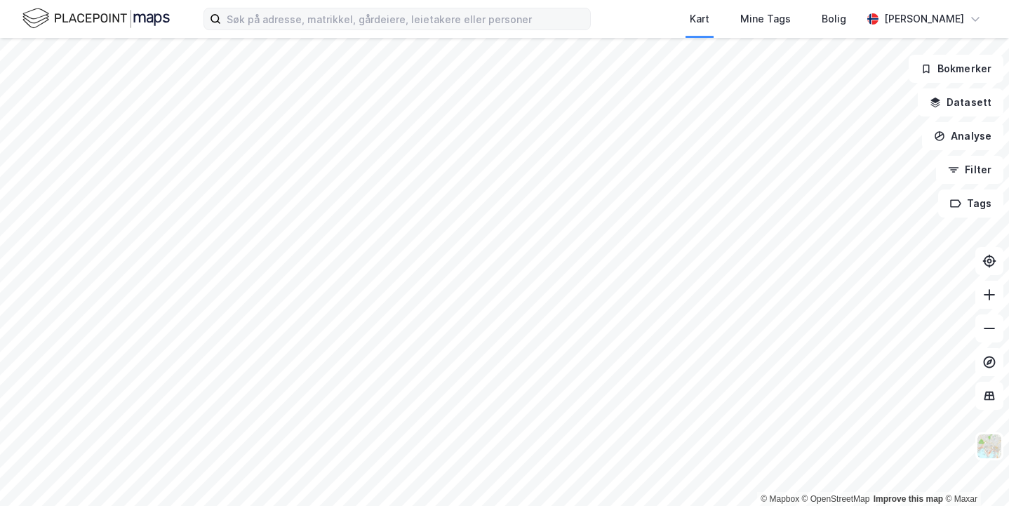  What do you see at coordinates (406, 19) in the screenshot?
I see `input: Søk på adresse, matrikkel, gårdeiere, leietakere eller personer` at bounding box center [406, 19].